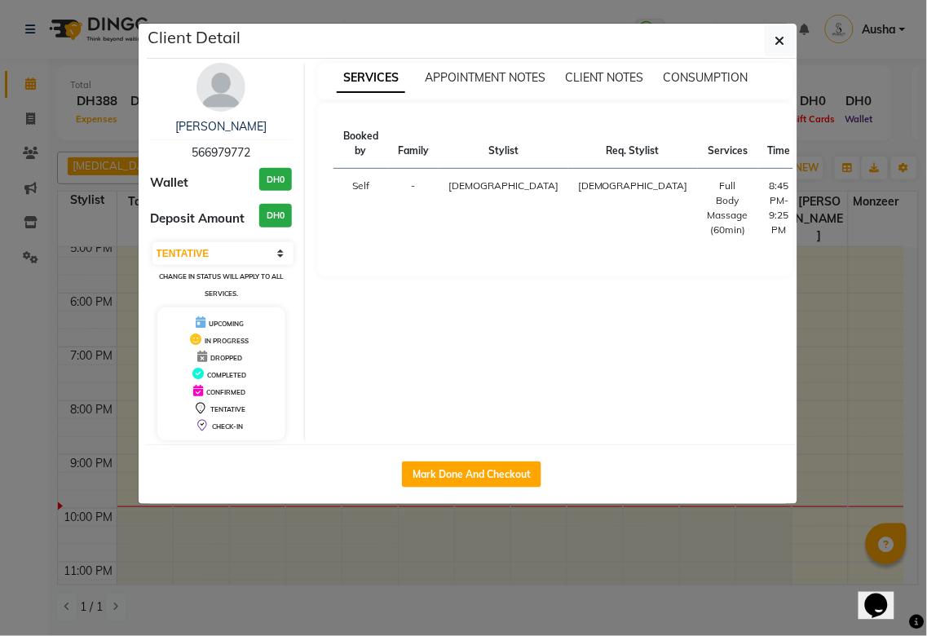 The image size is (927, 636). I want to click on th: Booked by, so click(360, 144).